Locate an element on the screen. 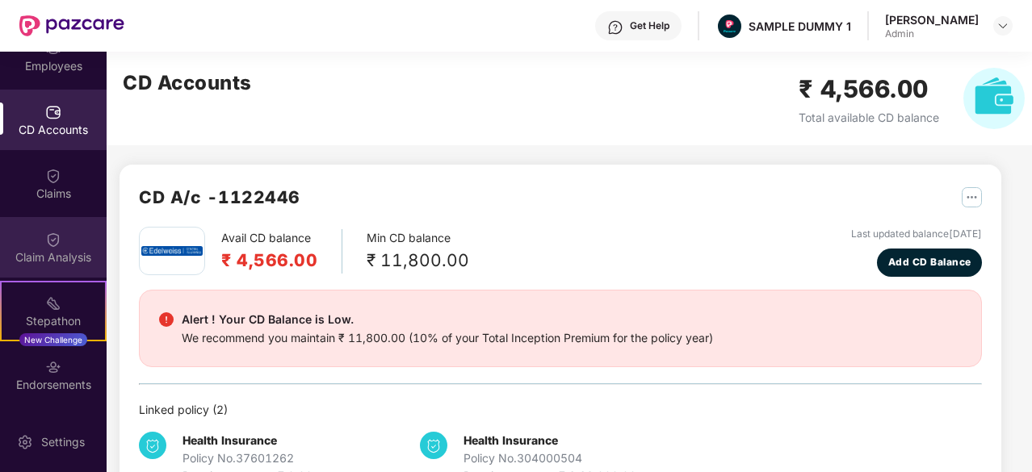 This screenshot has width=1032, height=472. img: svg+xml;base64,PHN2ZyB4bWxucz0iaHR0cDovL3d3dy53My5vcmcvMjAwMC9zdmciIHhtbG5zOnhsaW5rPSJodHRwOi8vd3... is located at coordinates (994, 99).